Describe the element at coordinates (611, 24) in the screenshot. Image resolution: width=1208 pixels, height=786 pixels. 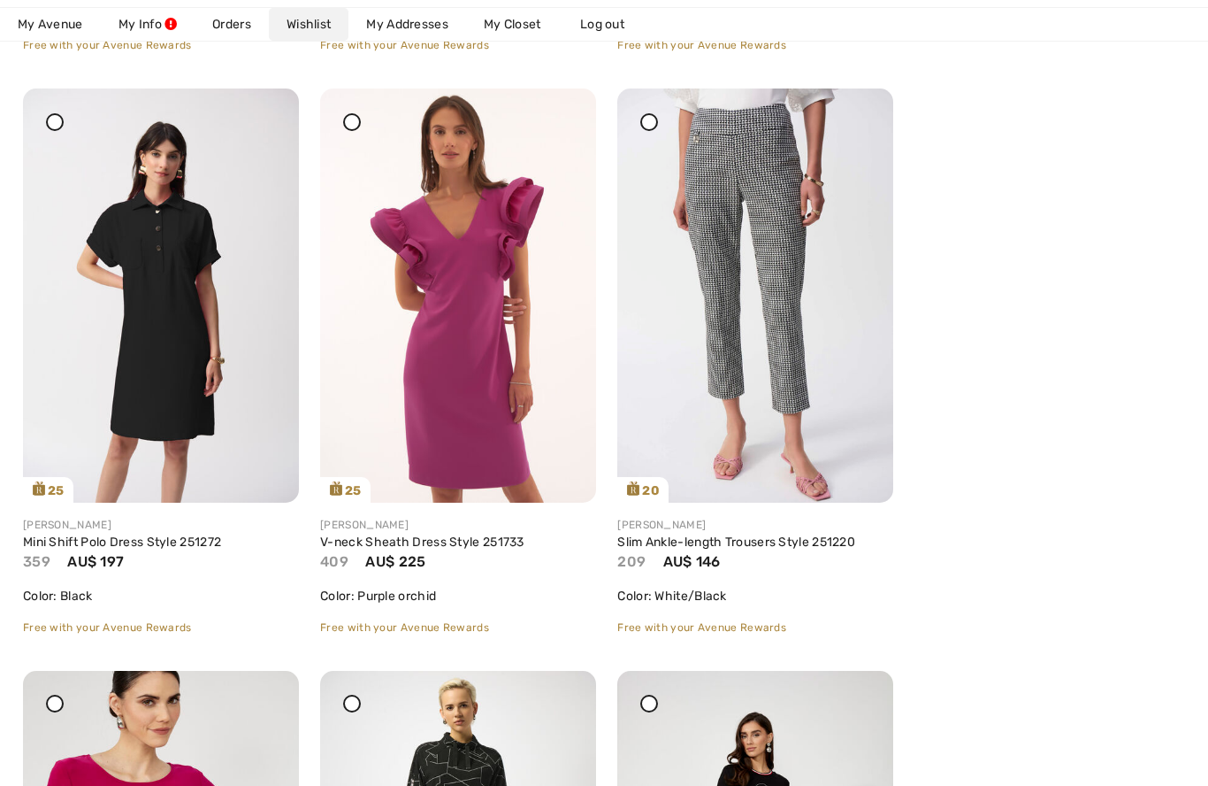
I see `a: Log out` at that location.